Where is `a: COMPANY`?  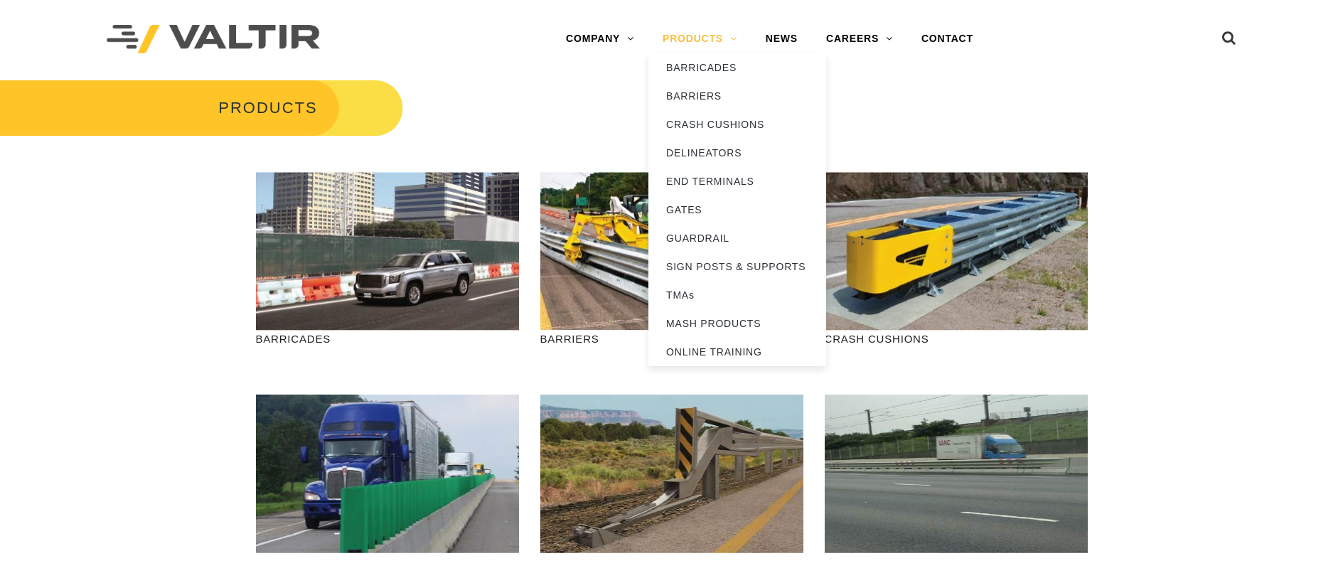
a: COMPANY is located at coordinates (600, 39).